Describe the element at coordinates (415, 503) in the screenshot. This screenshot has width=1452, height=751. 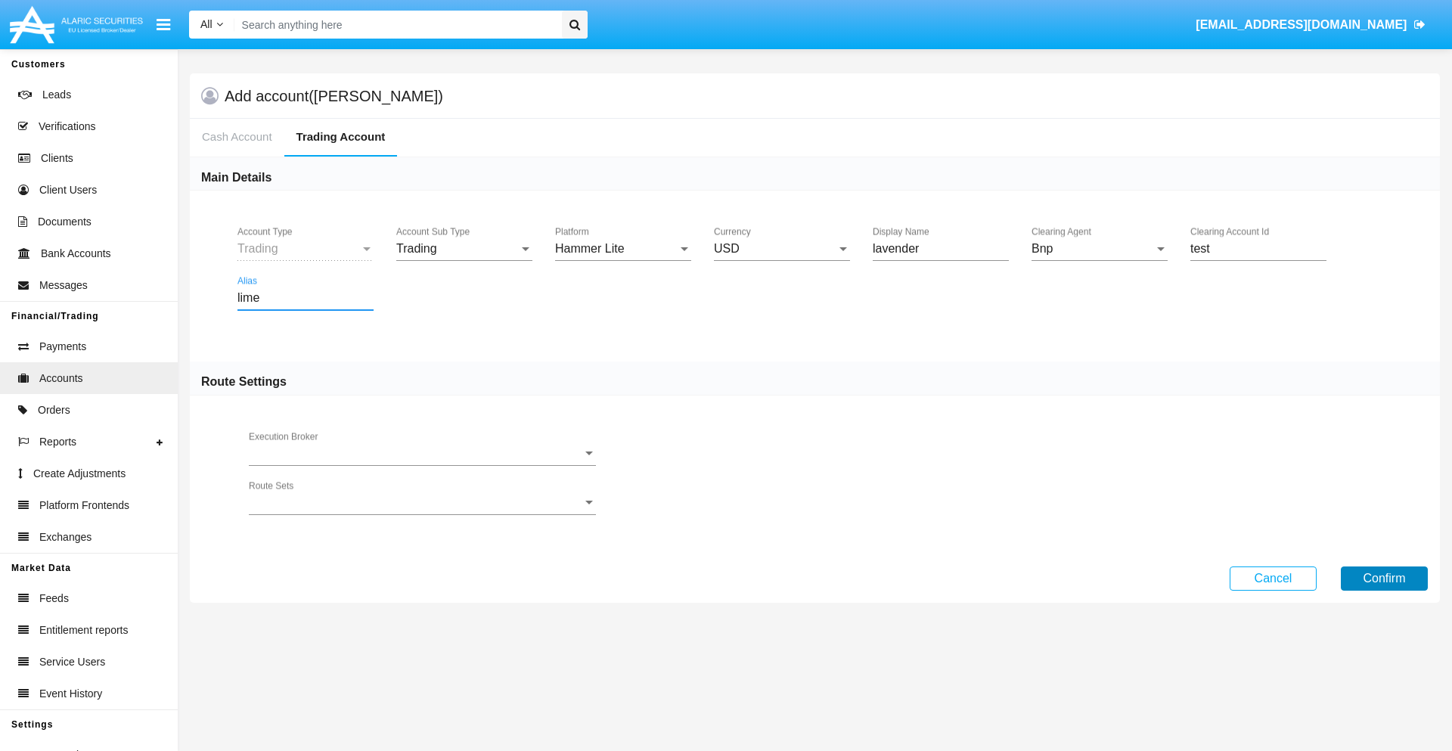
I see `span: Route Sets` at that location.